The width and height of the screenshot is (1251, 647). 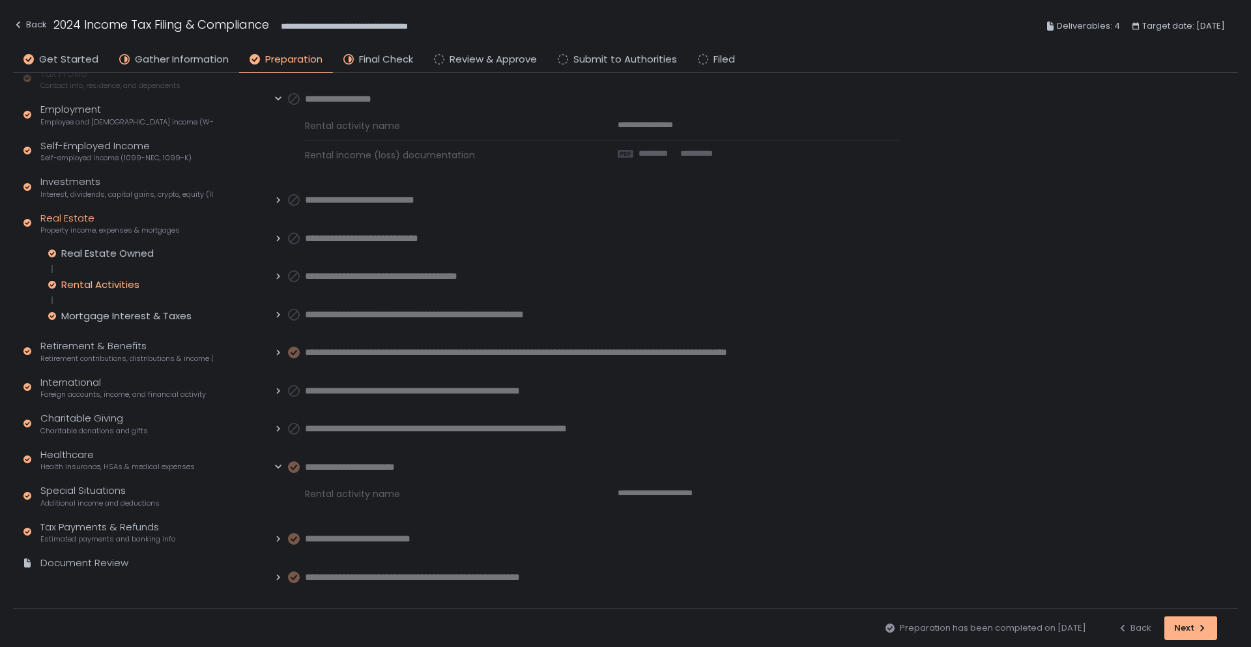 I want to click on span: Review & Approve, so click(x=493, y=59).